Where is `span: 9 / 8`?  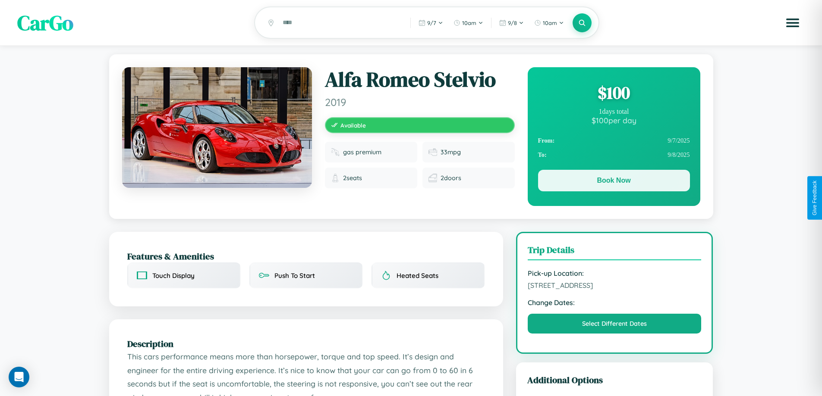
span: 9 / 8 is located at coordinates (512, 23).